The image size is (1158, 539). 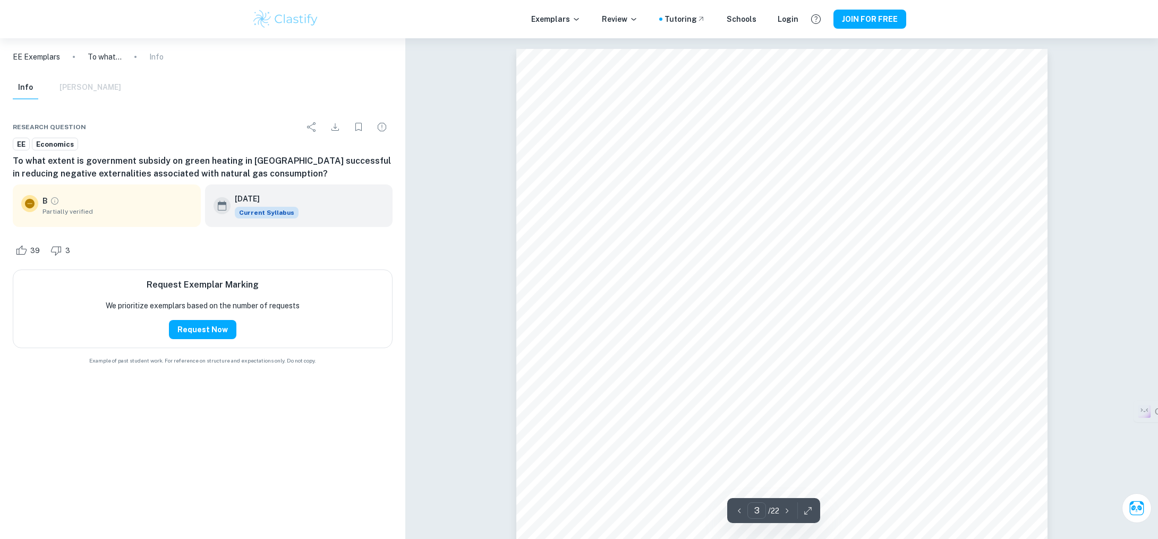 I want to click on a: Economics, so click(x=55, y=144).